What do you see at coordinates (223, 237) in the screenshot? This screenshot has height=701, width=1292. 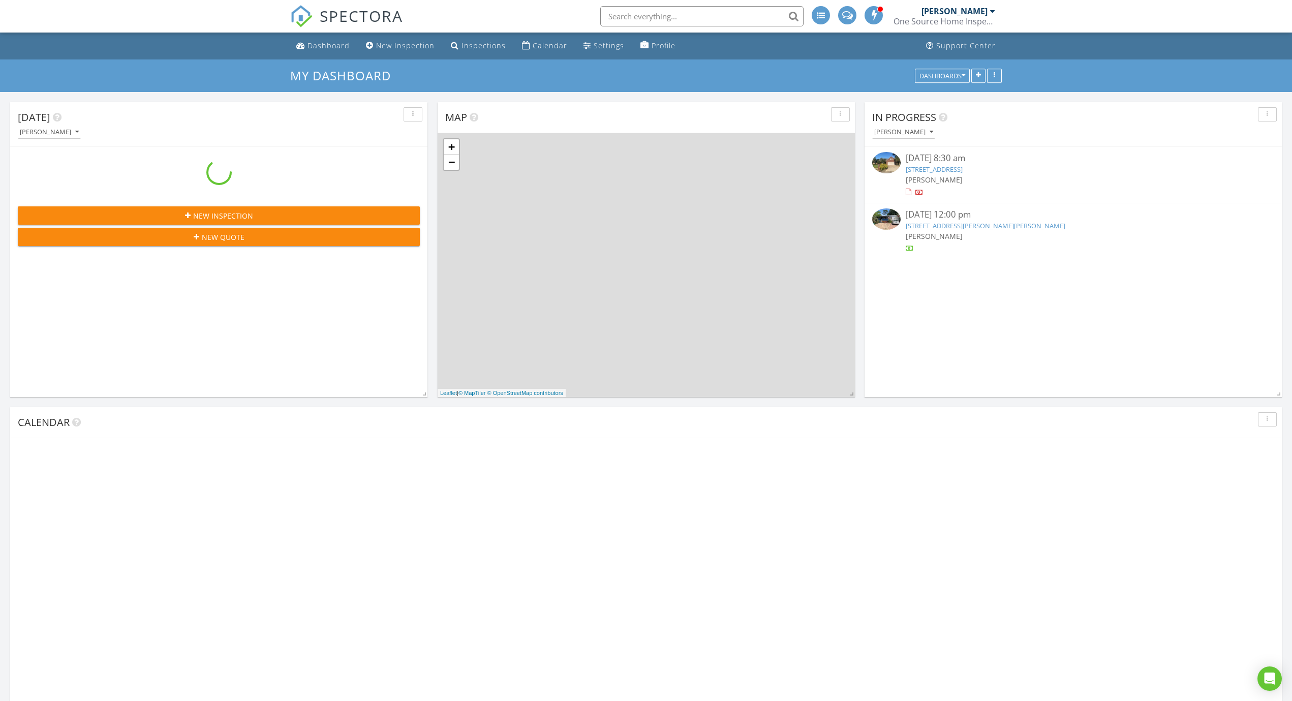 I see `span: New Quote` at bounding box center [223, 237].